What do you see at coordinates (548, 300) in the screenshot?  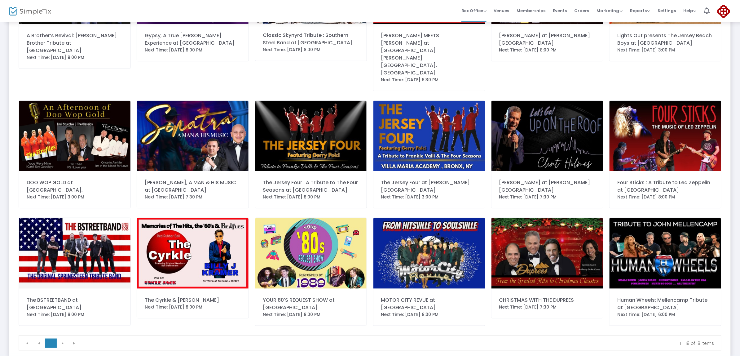 I see `div: CHRISTMAS WITH THE DUPREES` at bounding box center [548, 300].